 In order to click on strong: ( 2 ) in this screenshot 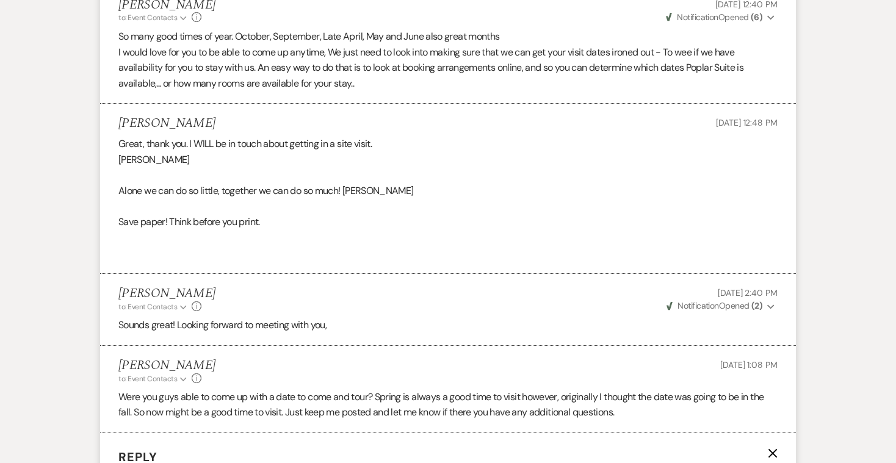, I will do `click(756, 306)`.